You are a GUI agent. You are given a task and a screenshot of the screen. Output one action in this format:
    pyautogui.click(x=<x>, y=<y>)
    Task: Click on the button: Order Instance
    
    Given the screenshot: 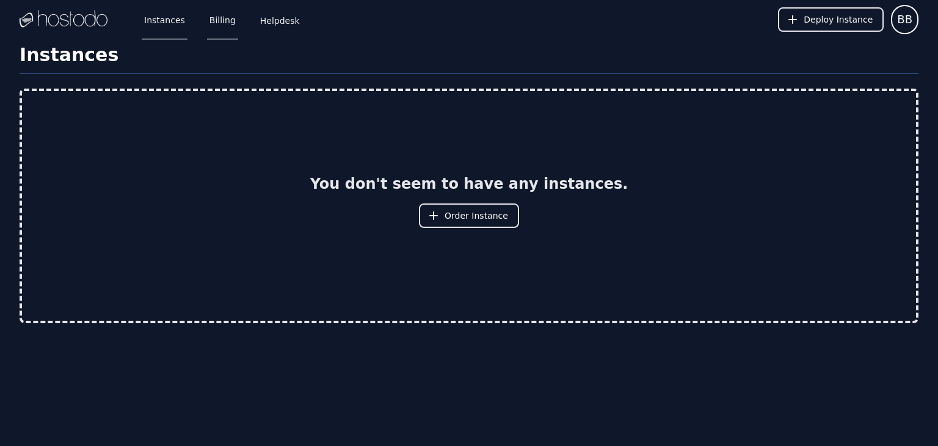 What is the action you would take?
    pyautogui.click(x=469, y=215)
    